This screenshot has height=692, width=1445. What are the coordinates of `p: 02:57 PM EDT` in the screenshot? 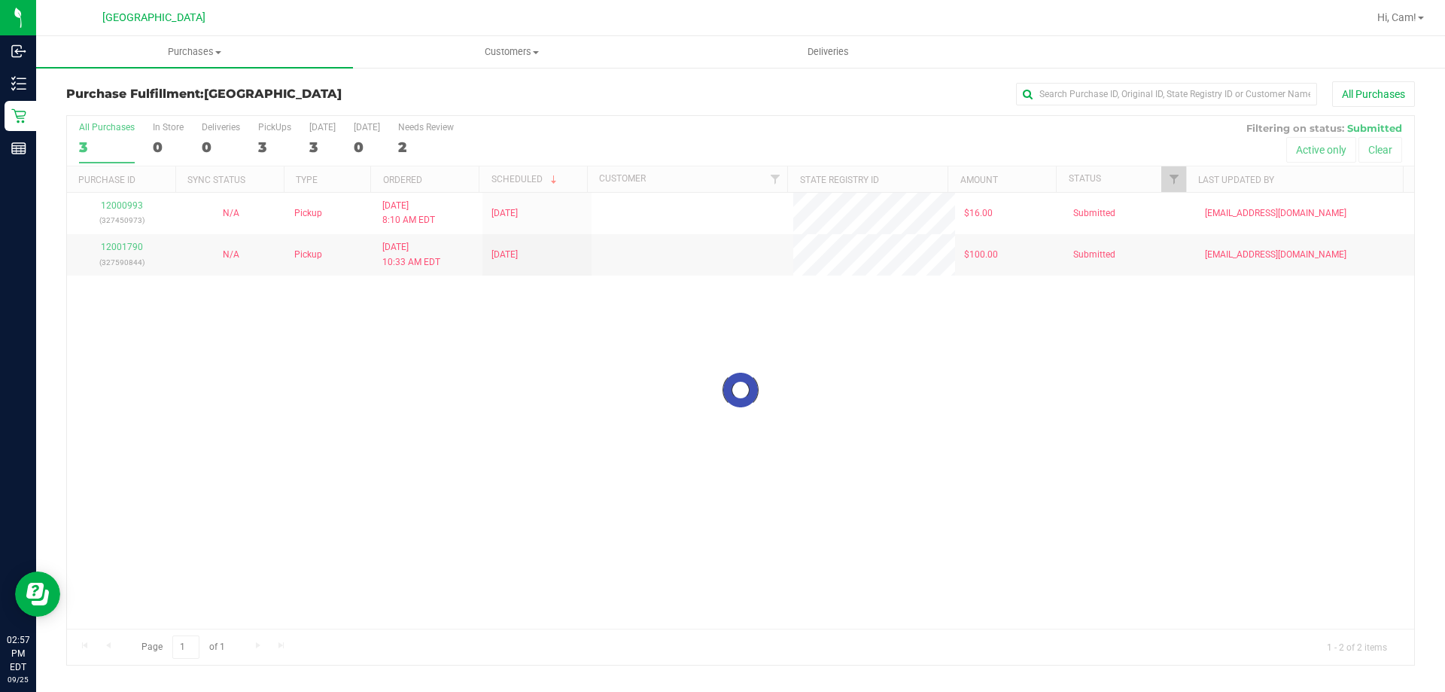 It's located at (18, 653).